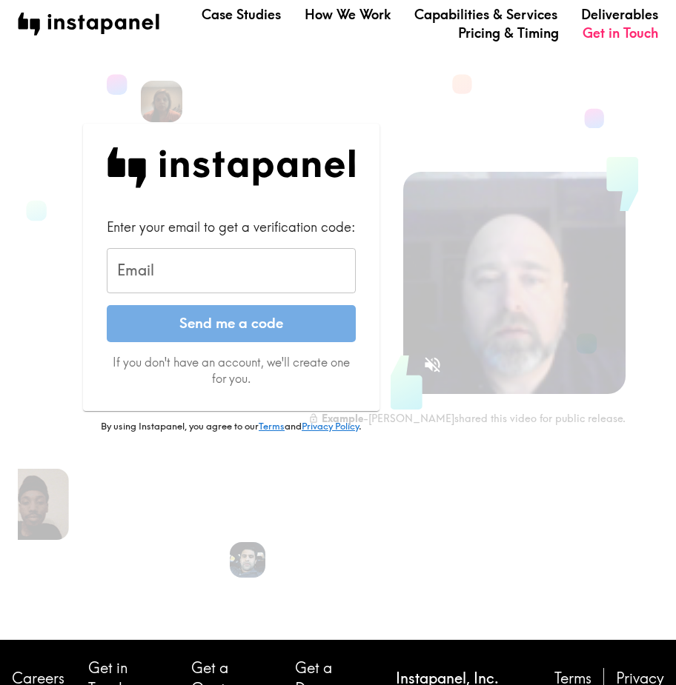 Image resolution: width=676 pixels, height=685 pixels. What do you see at coordinates (342, 419) in the screenshot?
I see `b: Example` at bounding box center [342, 419].